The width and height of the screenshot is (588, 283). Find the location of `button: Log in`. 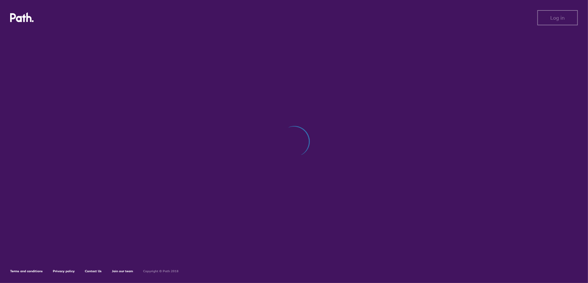

button: Log in is located at coordinates (558, 18).